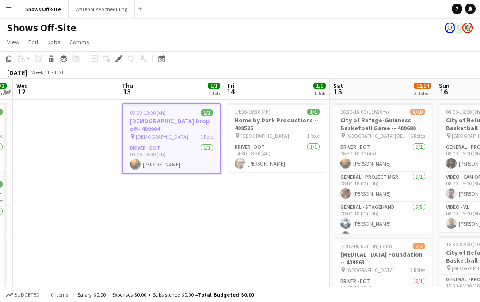 This screenshot has height=302, width=480. Describe the element at coordinates (423, 86) in the screenshot. I see `span: 12/14` at that location.